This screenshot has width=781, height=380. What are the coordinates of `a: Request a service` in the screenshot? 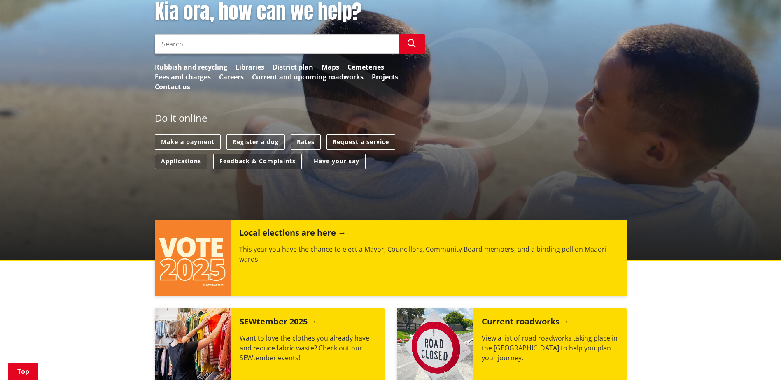 It's located at (361, 142).